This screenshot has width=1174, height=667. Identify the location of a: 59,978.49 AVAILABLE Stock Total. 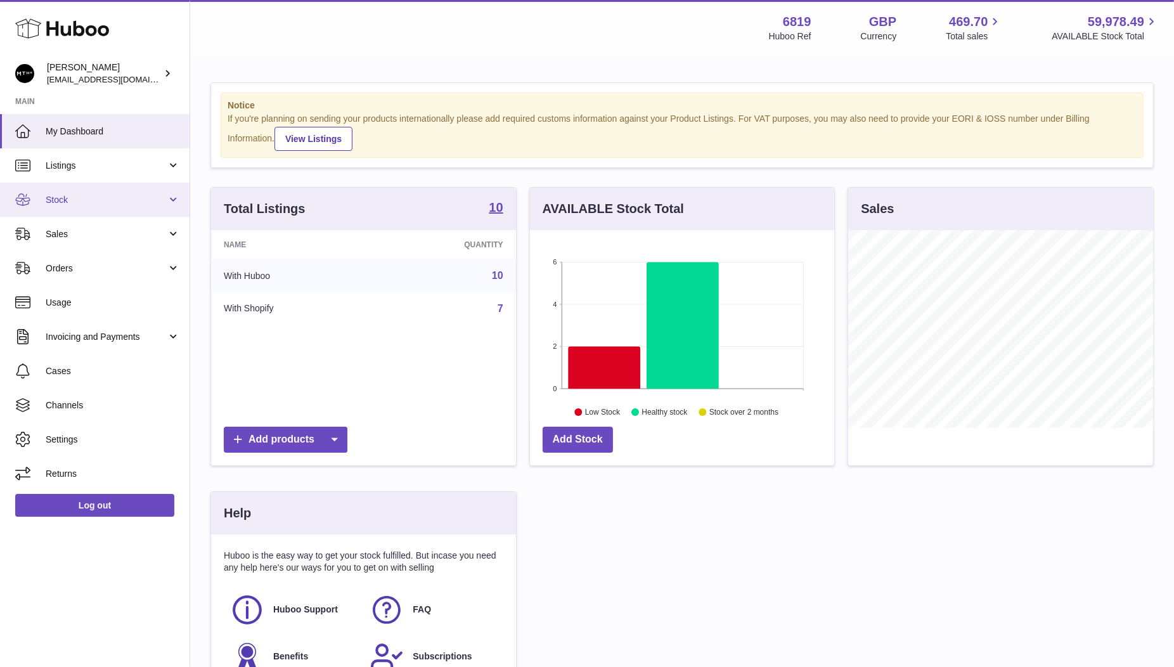
(1105, 28).